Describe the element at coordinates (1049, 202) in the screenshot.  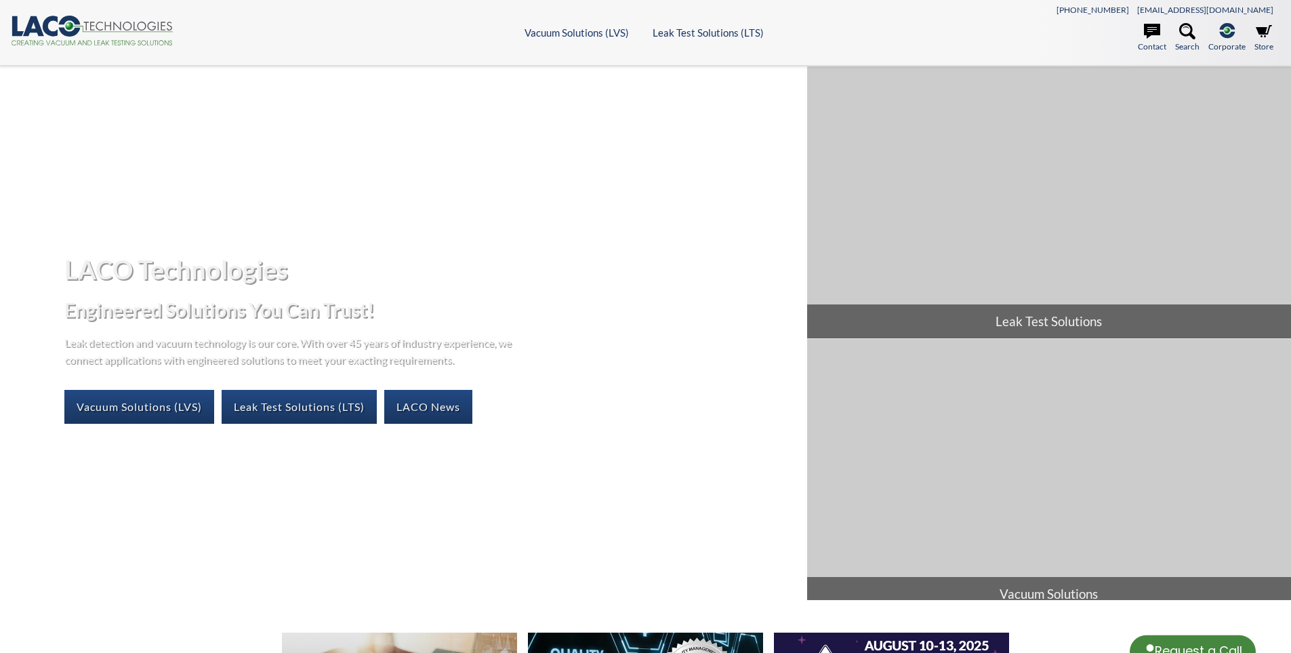
I see `a: Leak Test Solutions` at that location.